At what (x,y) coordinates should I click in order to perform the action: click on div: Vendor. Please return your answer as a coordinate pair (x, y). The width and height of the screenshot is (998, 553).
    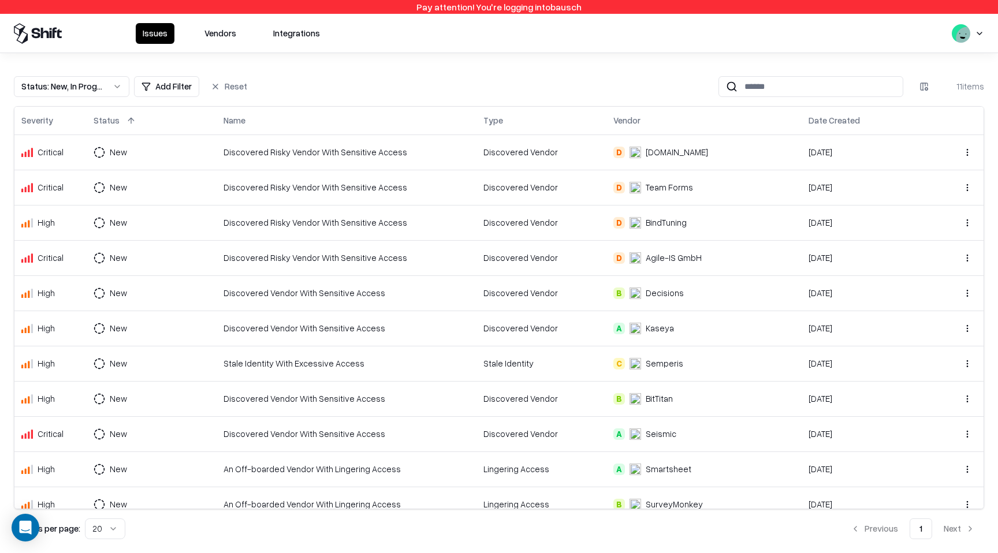
    Looking at the image, I should click on (627, 120).